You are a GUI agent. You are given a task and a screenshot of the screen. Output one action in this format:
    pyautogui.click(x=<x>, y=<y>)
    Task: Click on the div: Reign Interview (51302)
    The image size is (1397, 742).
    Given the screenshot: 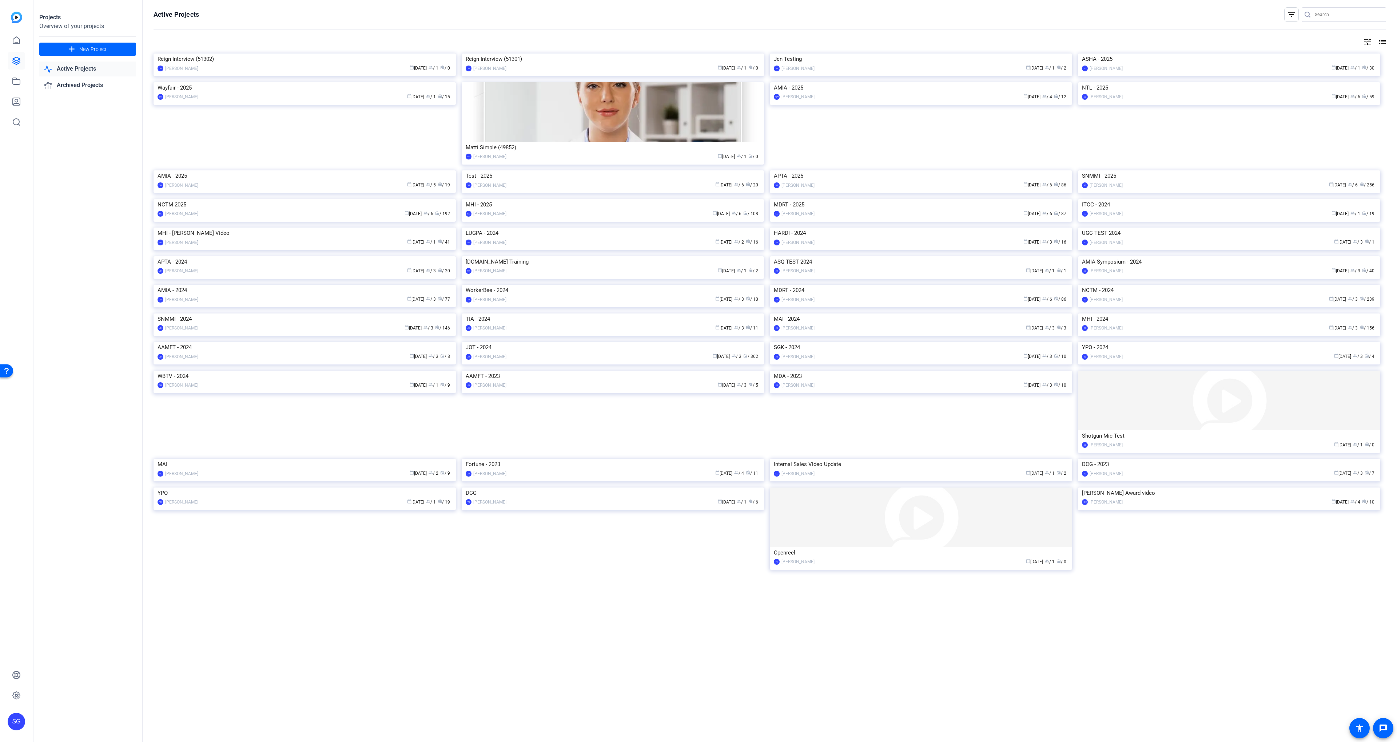 What is the action you would take?
    pyautogui.click(x=305, y=59)
    